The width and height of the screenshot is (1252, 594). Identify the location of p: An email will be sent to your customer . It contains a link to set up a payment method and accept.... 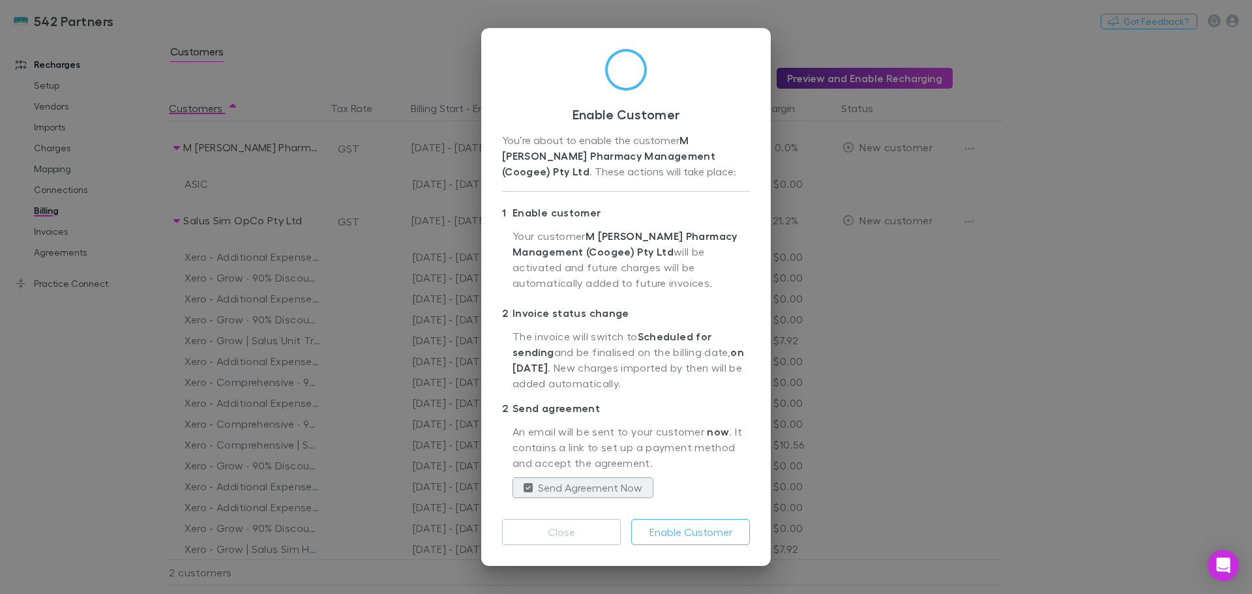
(631, 448).